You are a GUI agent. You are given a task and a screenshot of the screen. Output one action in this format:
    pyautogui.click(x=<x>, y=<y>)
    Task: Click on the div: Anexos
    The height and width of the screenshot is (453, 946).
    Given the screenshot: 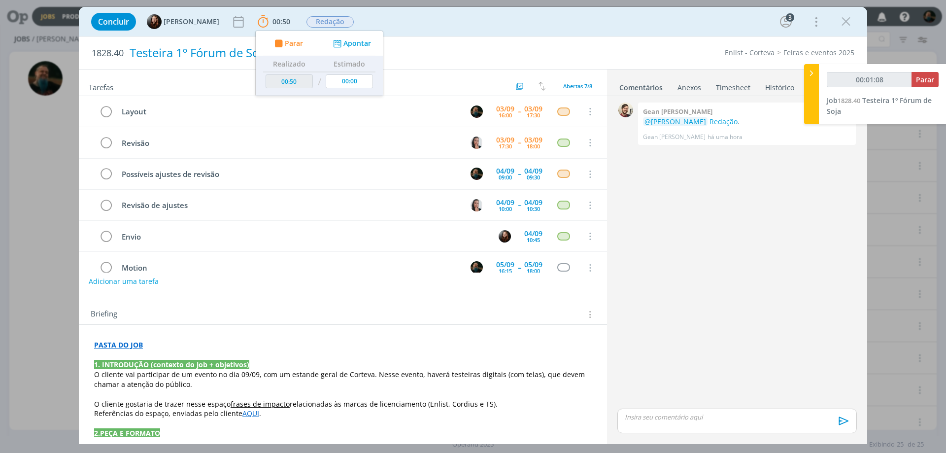 What is the action you would take?
    pyautogui.click(x=689, y=88)
    